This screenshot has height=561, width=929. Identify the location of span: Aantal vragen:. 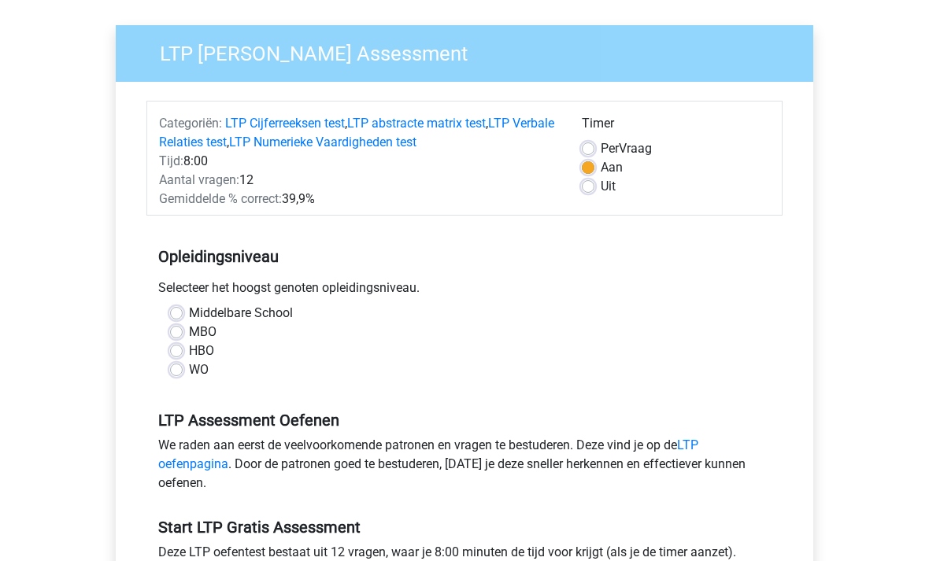
(199, 179).